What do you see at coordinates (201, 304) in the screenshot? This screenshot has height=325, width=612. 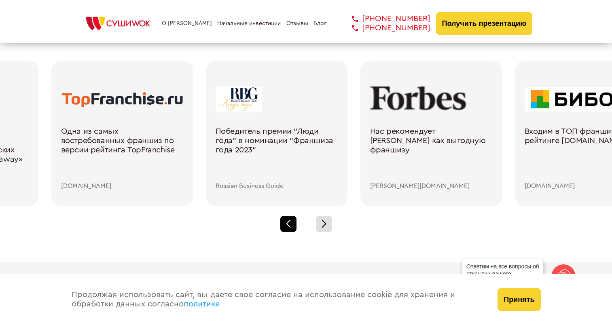 I see `a: политике` at bounding box center [201, 304].